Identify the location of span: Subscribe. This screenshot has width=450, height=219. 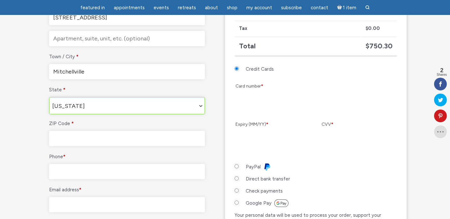
(292, 8).